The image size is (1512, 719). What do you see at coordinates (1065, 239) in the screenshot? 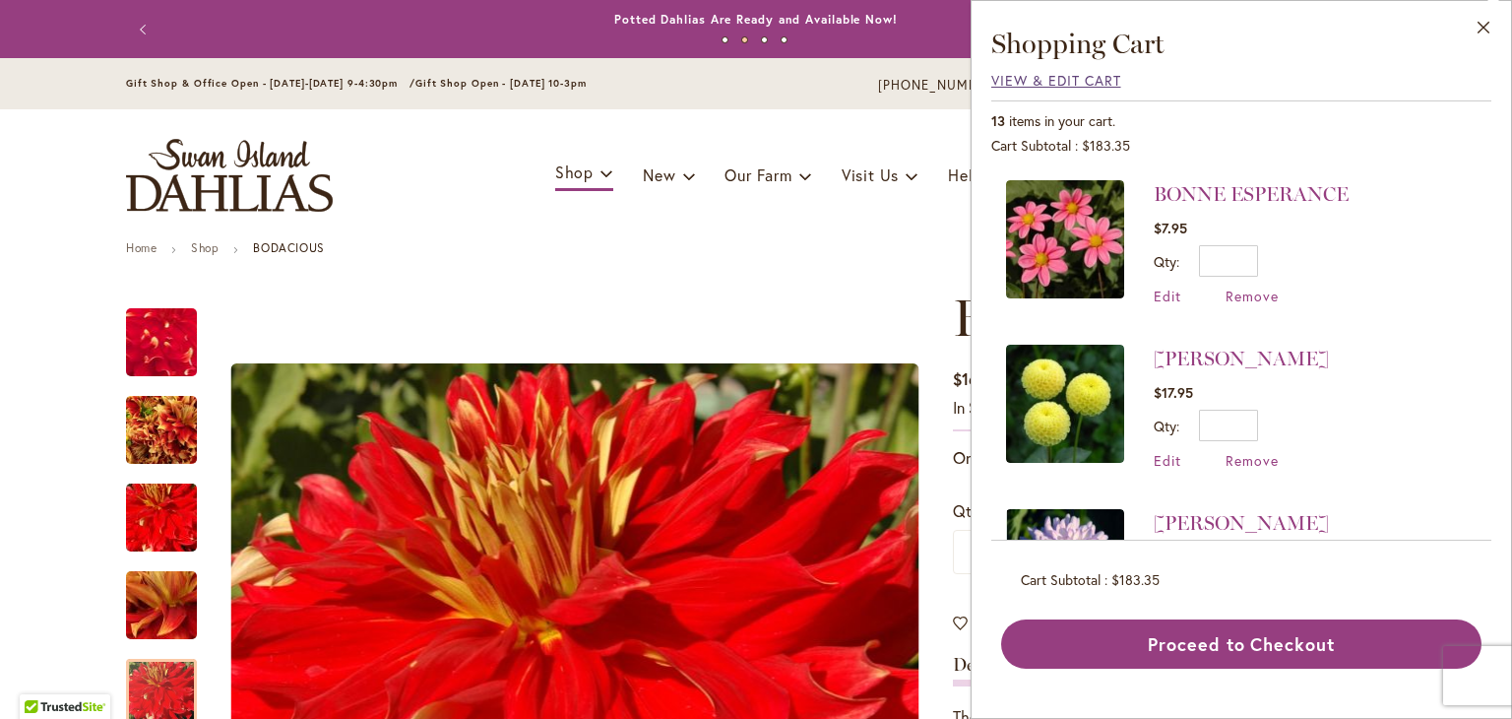
I see `img: BONNE ESPERANCE` at bounding box center [1065, 239].